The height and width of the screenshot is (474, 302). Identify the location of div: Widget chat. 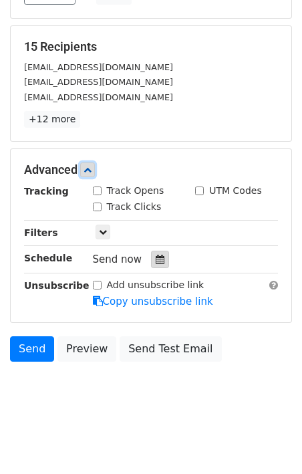
(269, 442).